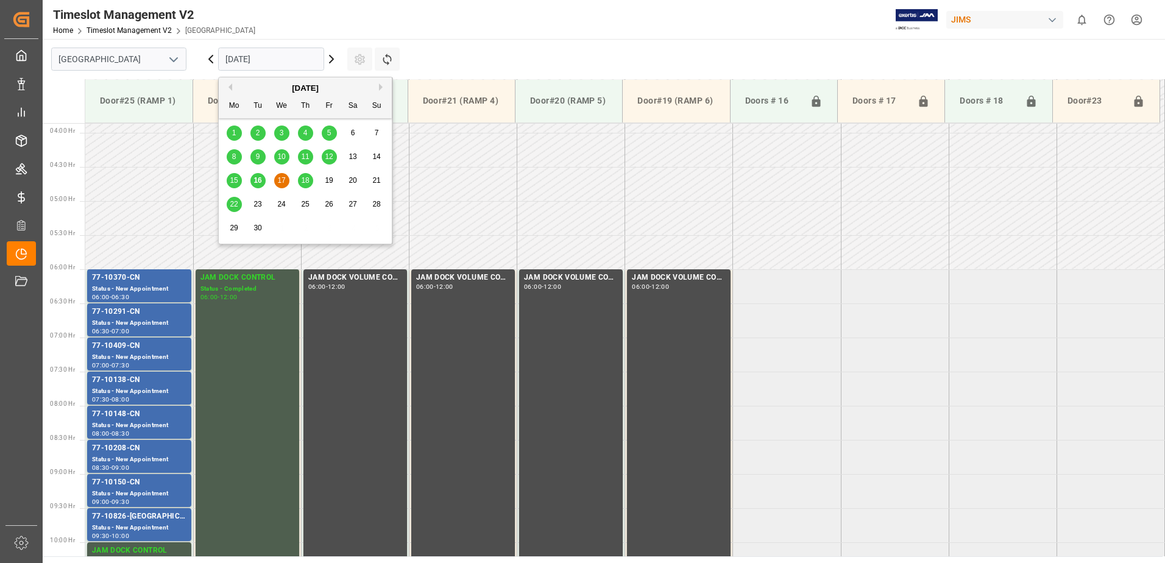 The image size is (1165, 563). What do you see at coordinates (376, 204) in the screenshot?
I see `span: 28` at bounding box center [376, 204].